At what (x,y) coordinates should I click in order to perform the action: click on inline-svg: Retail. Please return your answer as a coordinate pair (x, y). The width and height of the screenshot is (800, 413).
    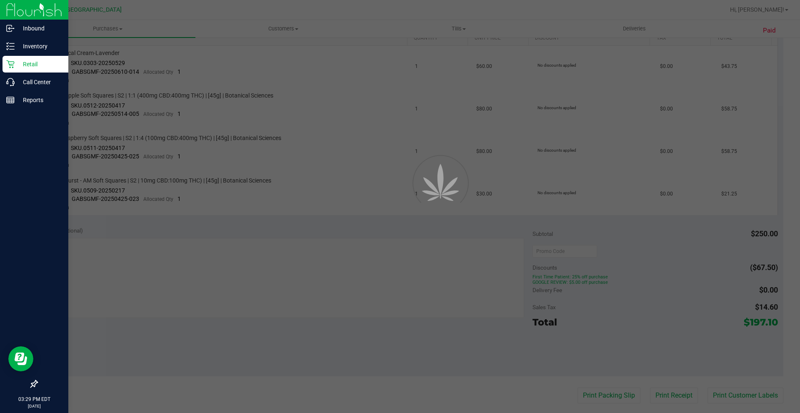
    Looking at the image, I should click on (10, 64).